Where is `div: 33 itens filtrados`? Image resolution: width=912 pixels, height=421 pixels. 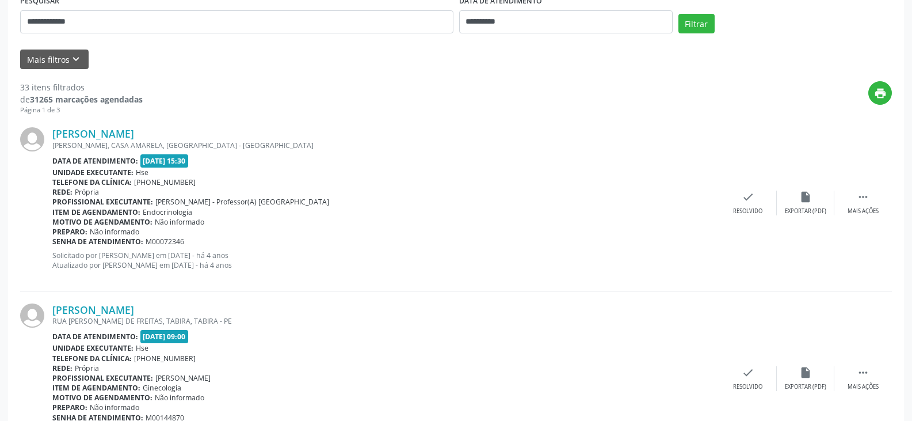
div: 33 itens filtrados is located at coordinates (81, 87).